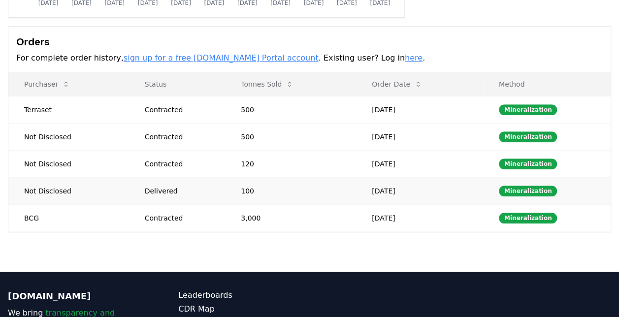  I want to click on button: Order Date, so click(397, 84).